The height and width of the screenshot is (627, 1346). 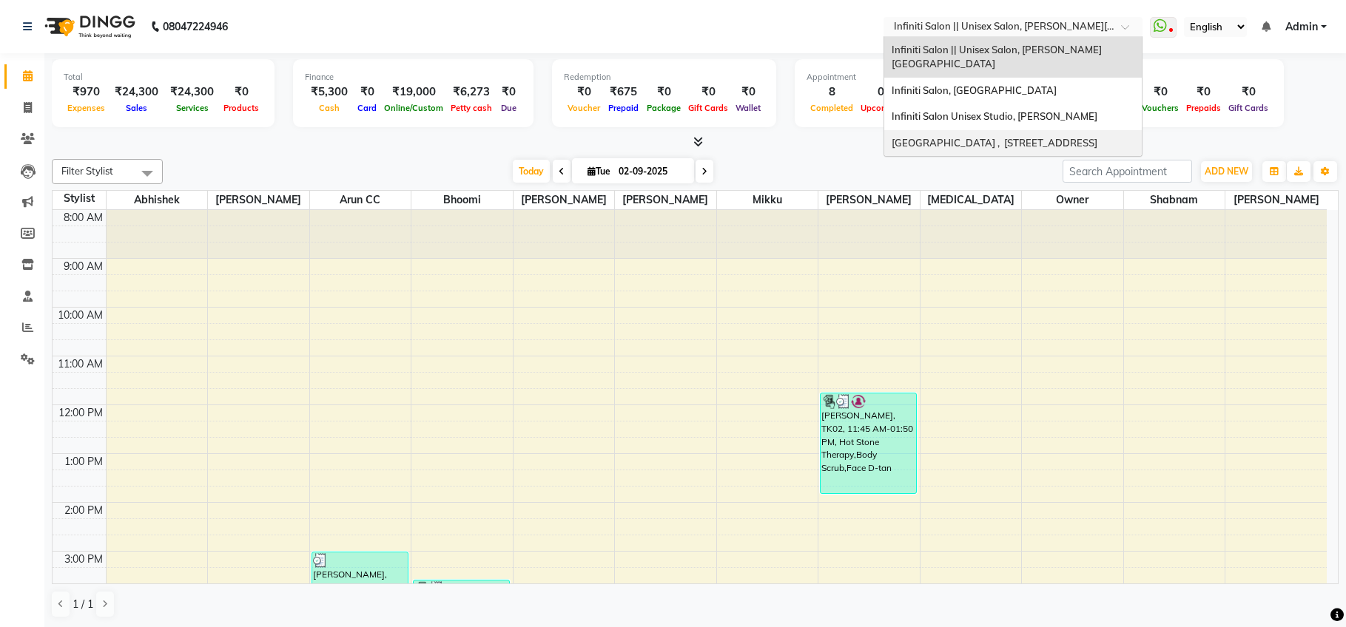 What do you see at coordinates (86, 108) in the screenshot?
I see `span: Expenses` at bounding box center [86, 108].